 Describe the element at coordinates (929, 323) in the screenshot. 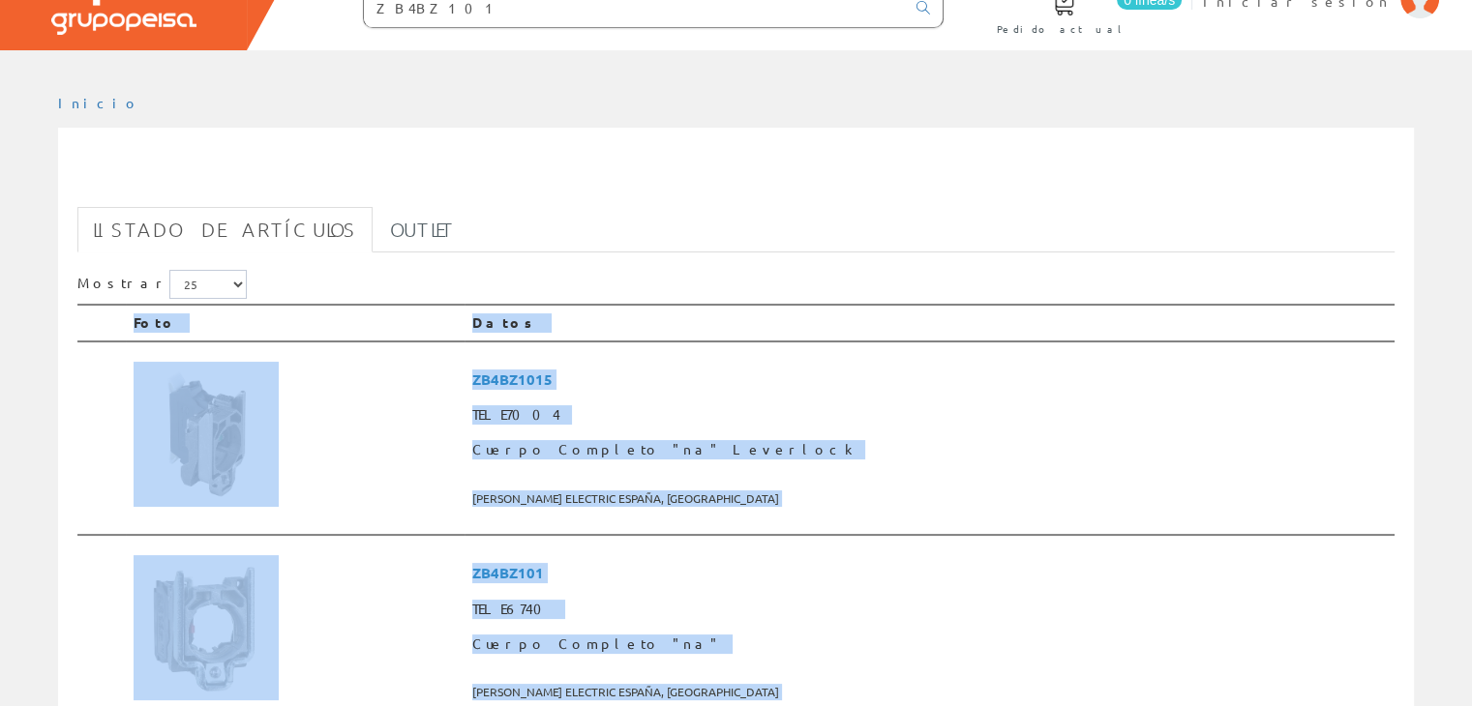

I see `th: Datos` at that location.